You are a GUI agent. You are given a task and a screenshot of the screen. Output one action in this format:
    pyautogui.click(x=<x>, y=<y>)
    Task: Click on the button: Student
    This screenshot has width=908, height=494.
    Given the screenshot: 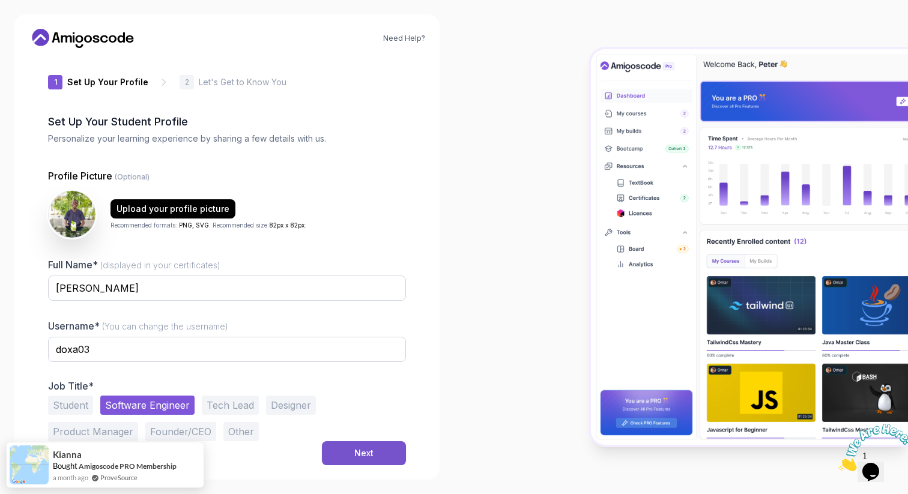 What is the action you would take?
    pyautogui.click(x=70, y=405)
    